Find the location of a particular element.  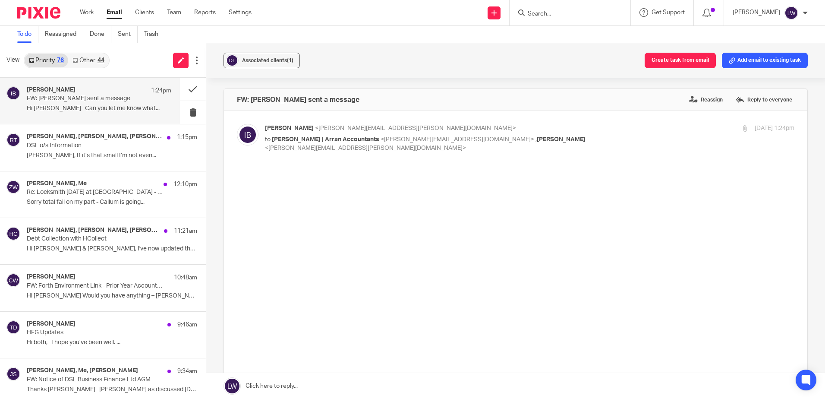

a: To do is located at coordinates (28, 34).